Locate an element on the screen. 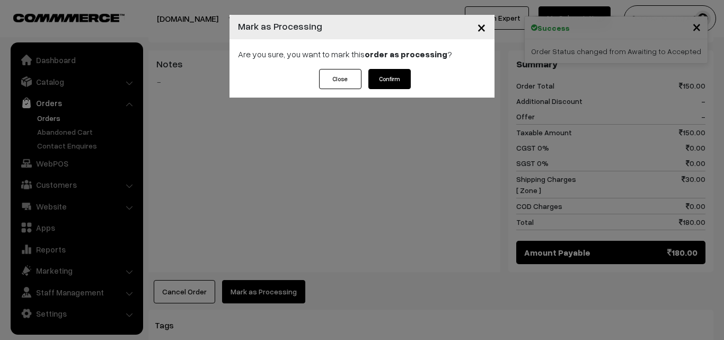 Image resolution: width=724 pixels, height=340 pixels. button: Confirm is located at coordinates (390, 79).